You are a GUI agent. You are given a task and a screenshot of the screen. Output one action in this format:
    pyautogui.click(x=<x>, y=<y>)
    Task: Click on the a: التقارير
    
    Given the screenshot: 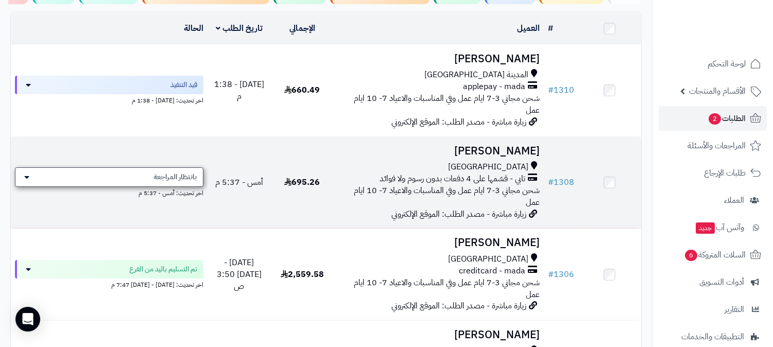 What is the action you would take?
    pyautogui.click(x=712, y=309)
    